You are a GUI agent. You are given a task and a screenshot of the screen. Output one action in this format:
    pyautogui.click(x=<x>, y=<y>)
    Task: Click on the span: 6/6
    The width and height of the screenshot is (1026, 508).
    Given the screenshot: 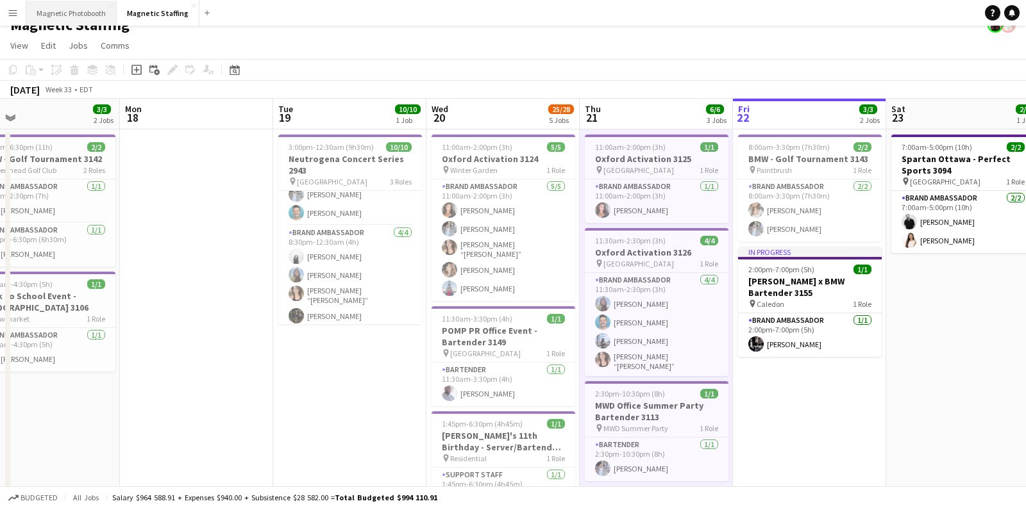 What is the action you would take?
    pyautogui.click(x=715, y=109)
    